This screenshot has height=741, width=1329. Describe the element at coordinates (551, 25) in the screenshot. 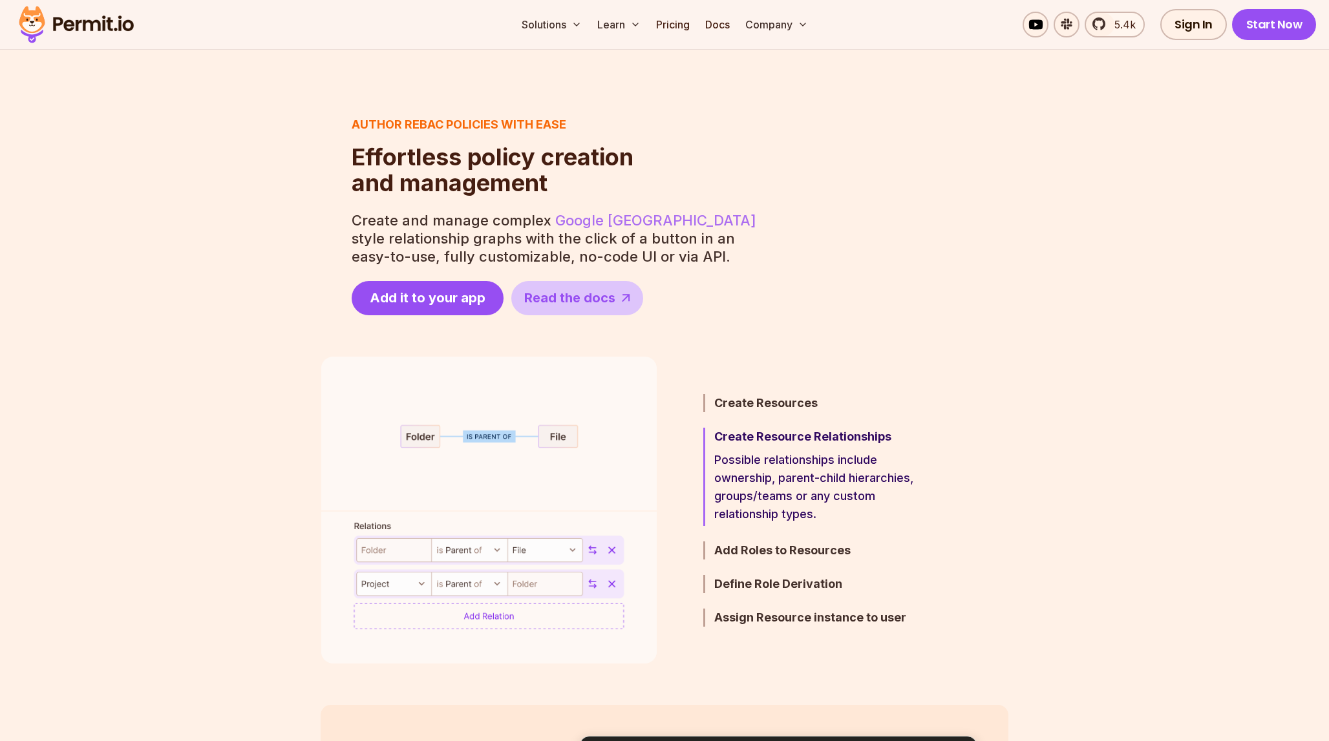

I see `button: Solutions` at that location.